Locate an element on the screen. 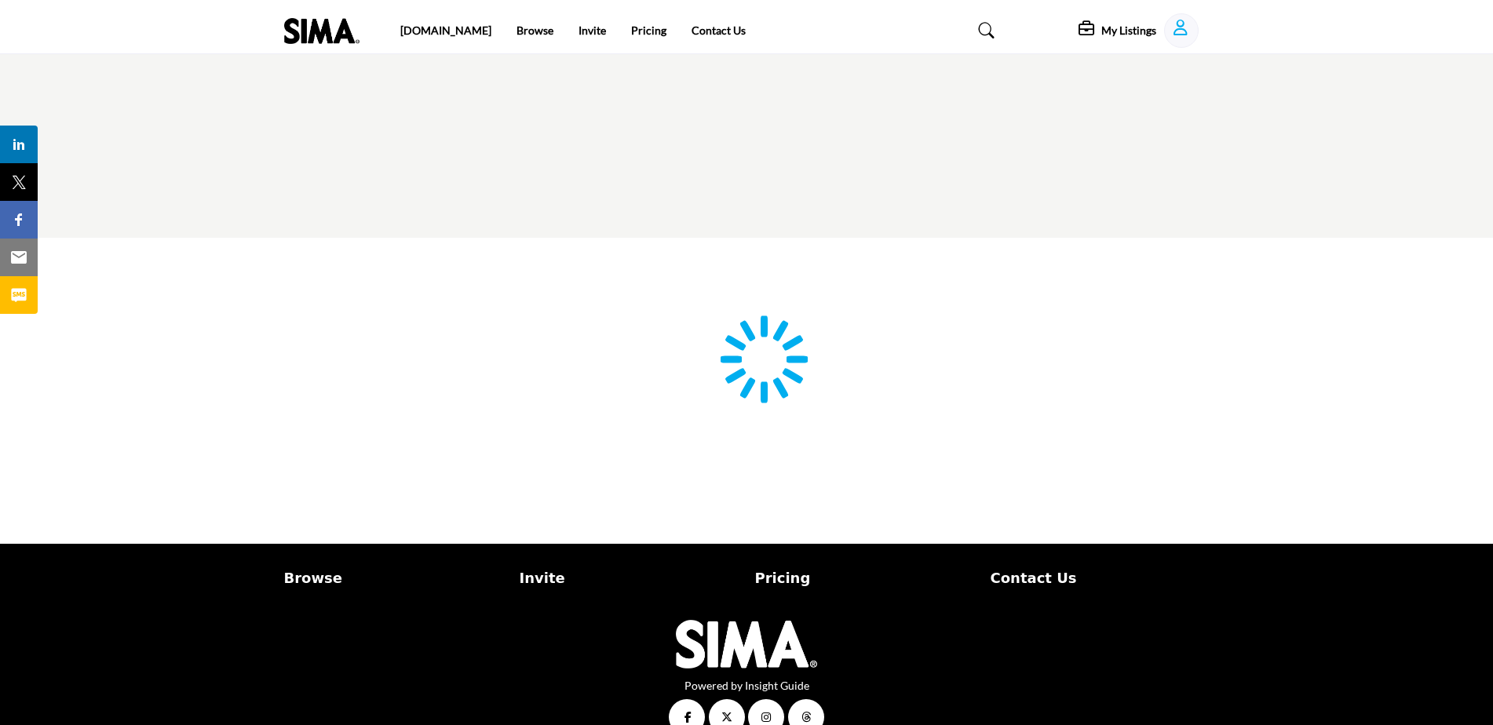  p: Invite is located at coordinates (629, 578).